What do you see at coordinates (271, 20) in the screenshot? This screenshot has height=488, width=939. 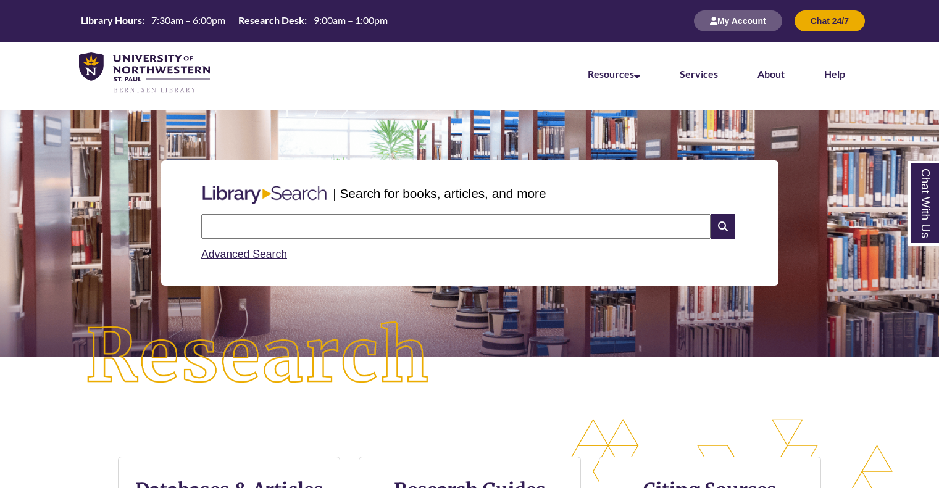 I see `th: Research Desk:` at bounding box center [271, 20].